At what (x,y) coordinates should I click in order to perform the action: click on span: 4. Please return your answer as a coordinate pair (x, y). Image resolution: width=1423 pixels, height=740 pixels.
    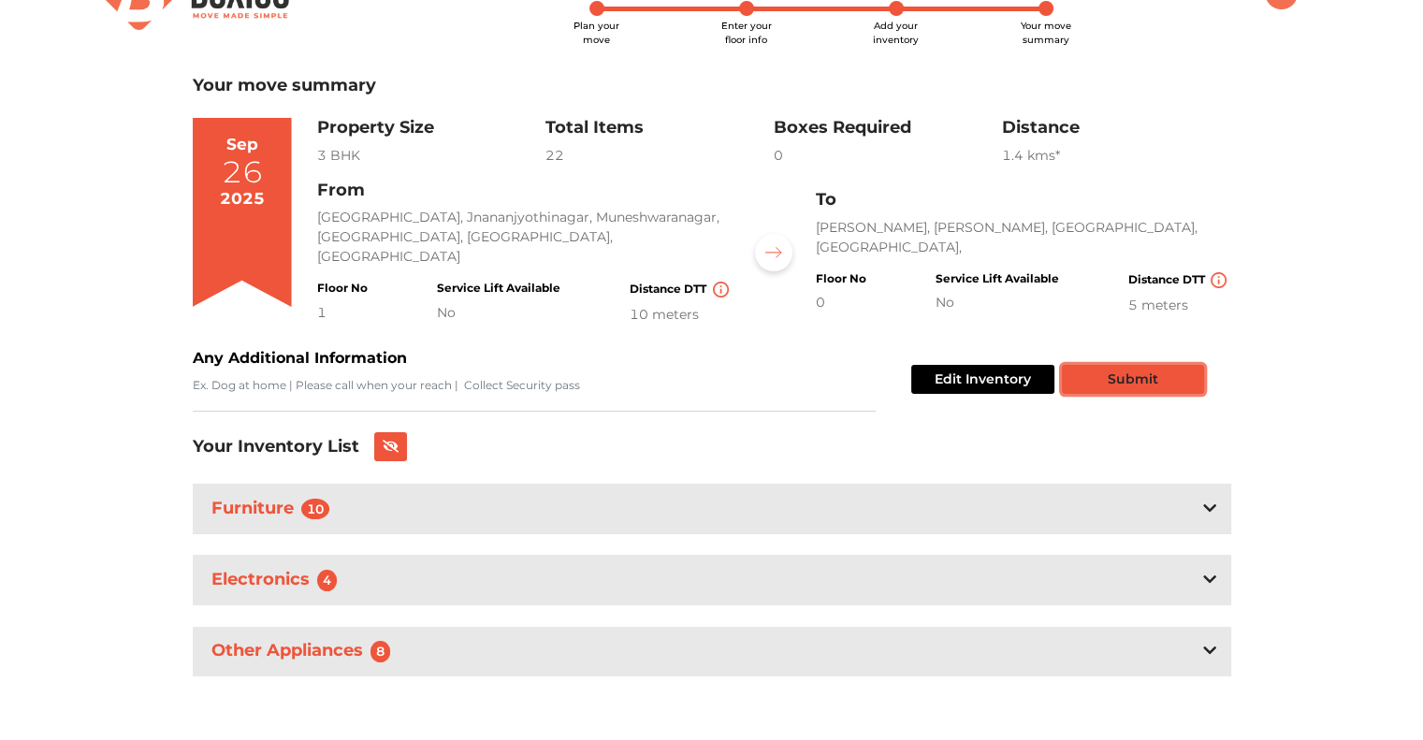
    Looking at the image, I should click on (327, 580).